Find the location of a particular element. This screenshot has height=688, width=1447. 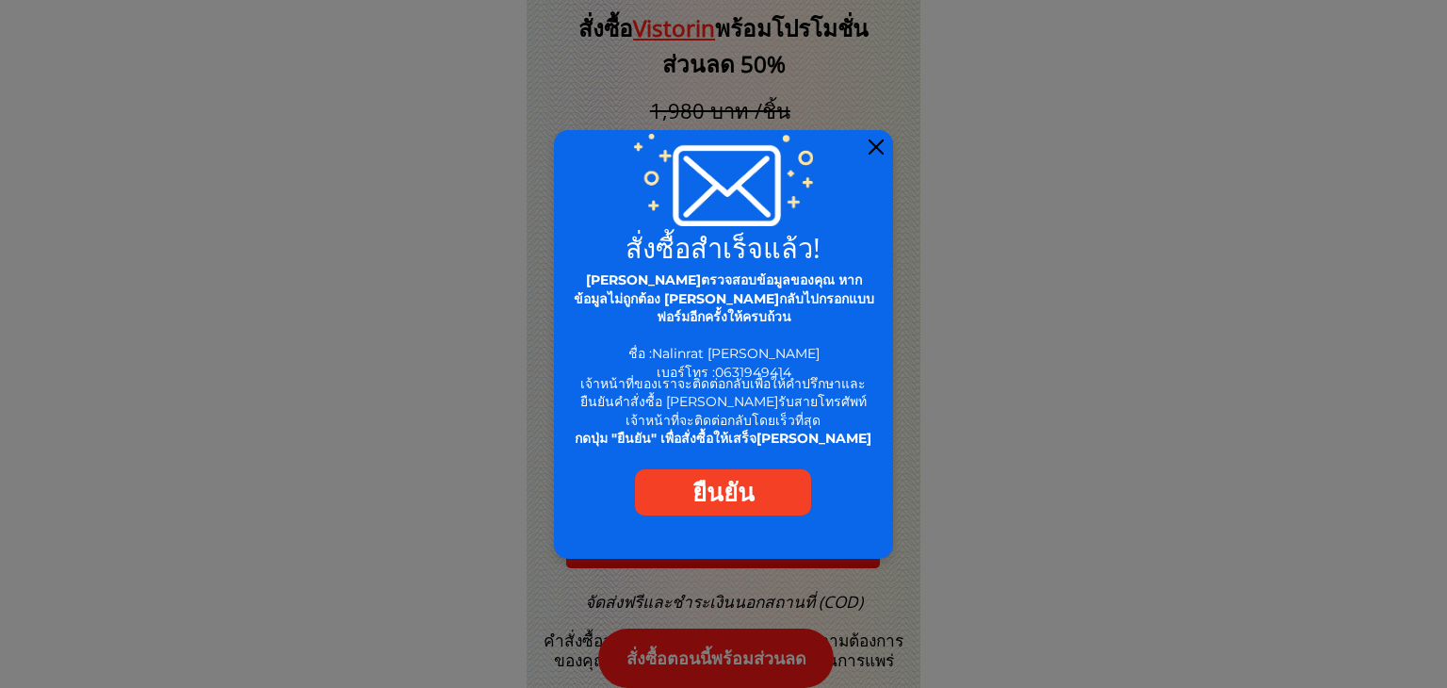

h2: สั่งซื้อสำเร็จแล้ว! is located at coordinates (723, 247).